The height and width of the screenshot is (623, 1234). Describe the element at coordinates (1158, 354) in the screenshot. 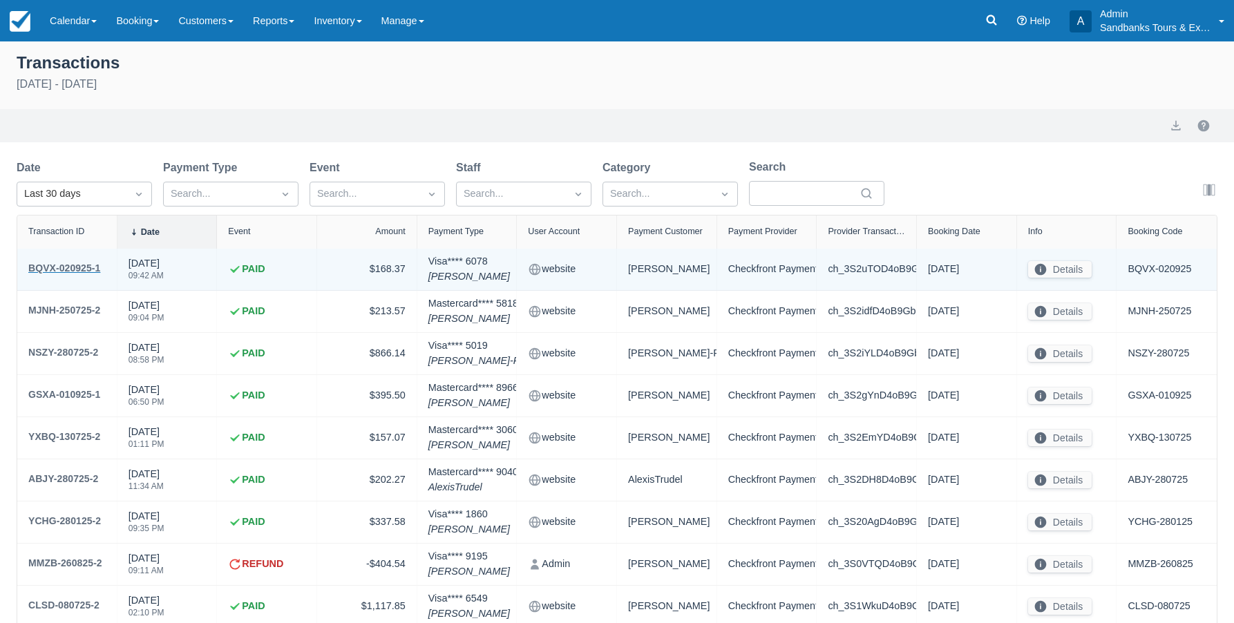

I see `a: NSZY-280725` at that location.